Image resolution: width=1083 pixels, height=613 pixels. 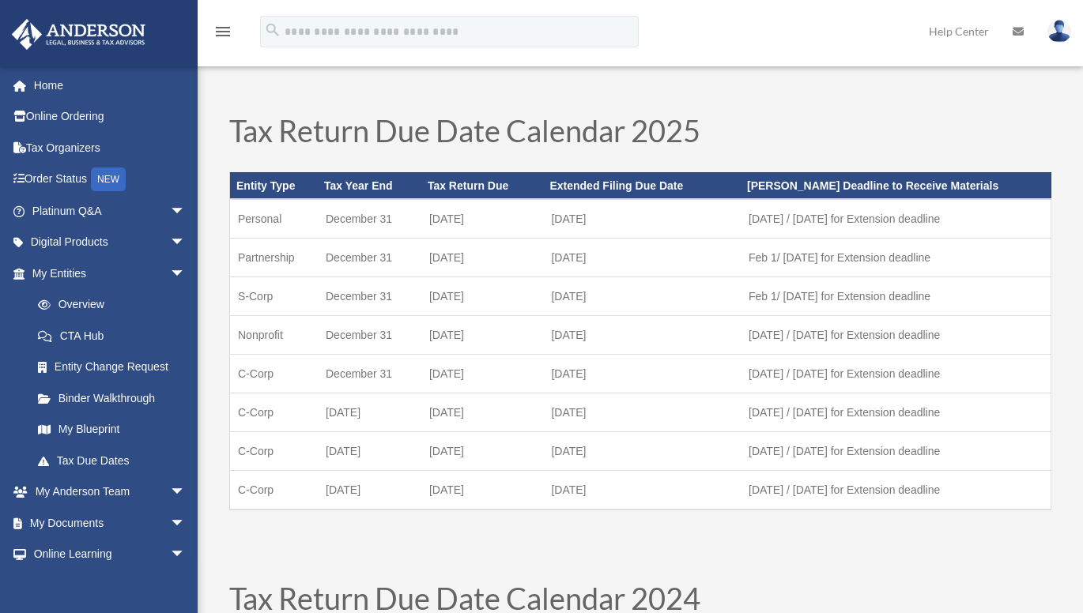 What do you see at coordinates (482, 186) in the screenshot?
I see `th: Tax Return Due` at bounding box center [482, 186].